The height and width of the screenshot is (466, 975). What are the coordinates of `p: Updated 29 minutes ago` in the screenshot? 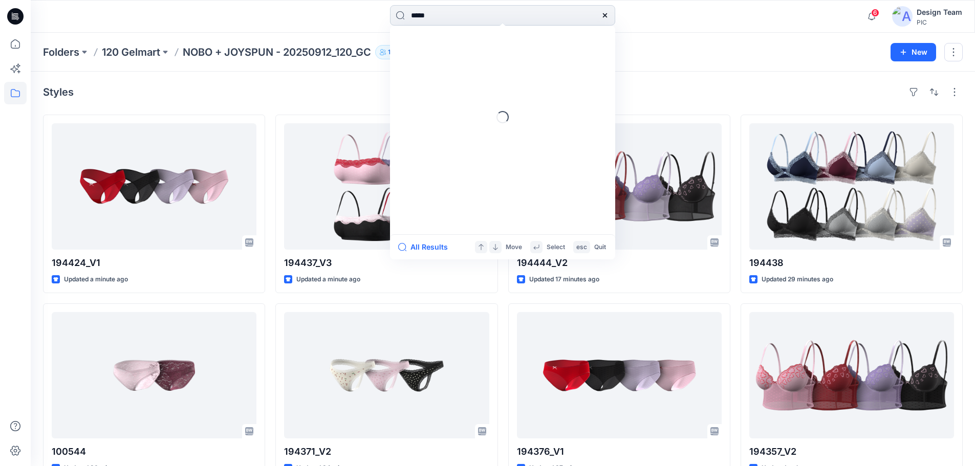 It's located at (797, 279).